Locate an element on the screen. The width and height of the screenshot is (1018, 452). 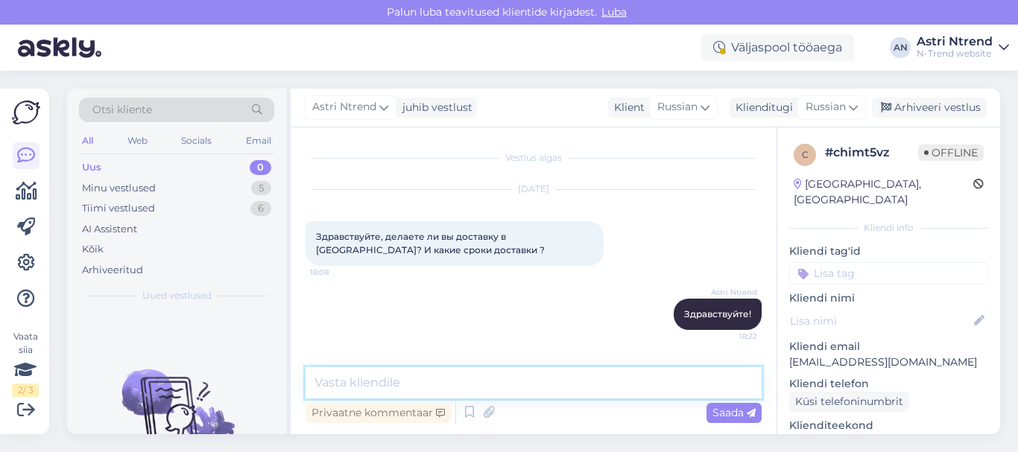
input: Lisa nimi is located at coordinates (880, 321).